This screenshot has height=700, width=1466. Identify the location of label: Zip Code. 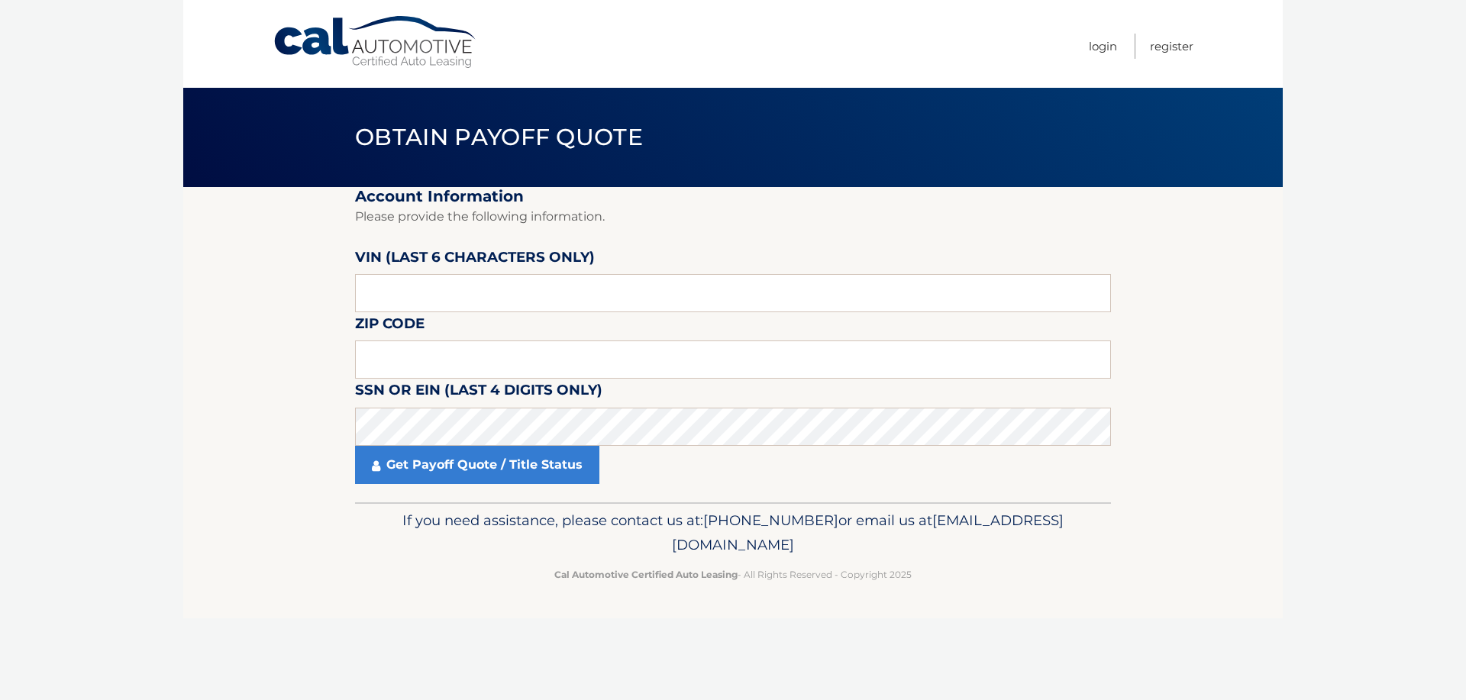
(389, 326).